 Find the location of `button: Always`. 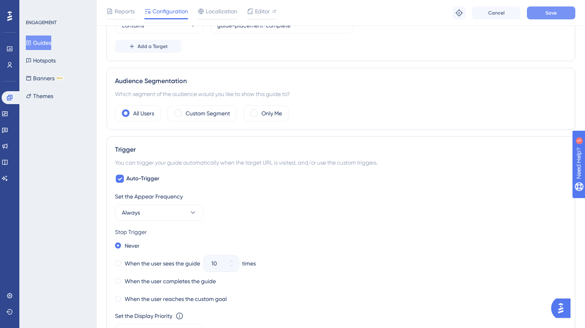

button: Always is located at coordinates (159, 212).